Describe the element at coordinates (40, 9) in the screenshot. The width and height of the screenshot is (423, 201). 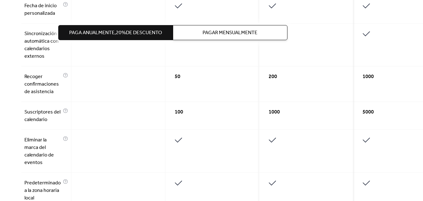
I see `font: Fecha de inicio personalizada` at that location.